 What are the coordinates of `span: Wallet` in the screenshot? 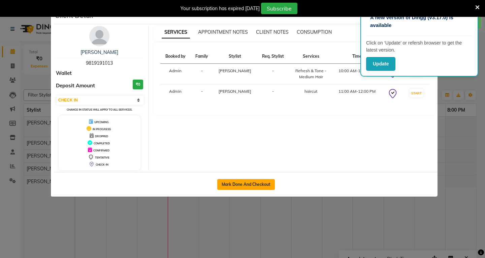 It's located at (64, 73).